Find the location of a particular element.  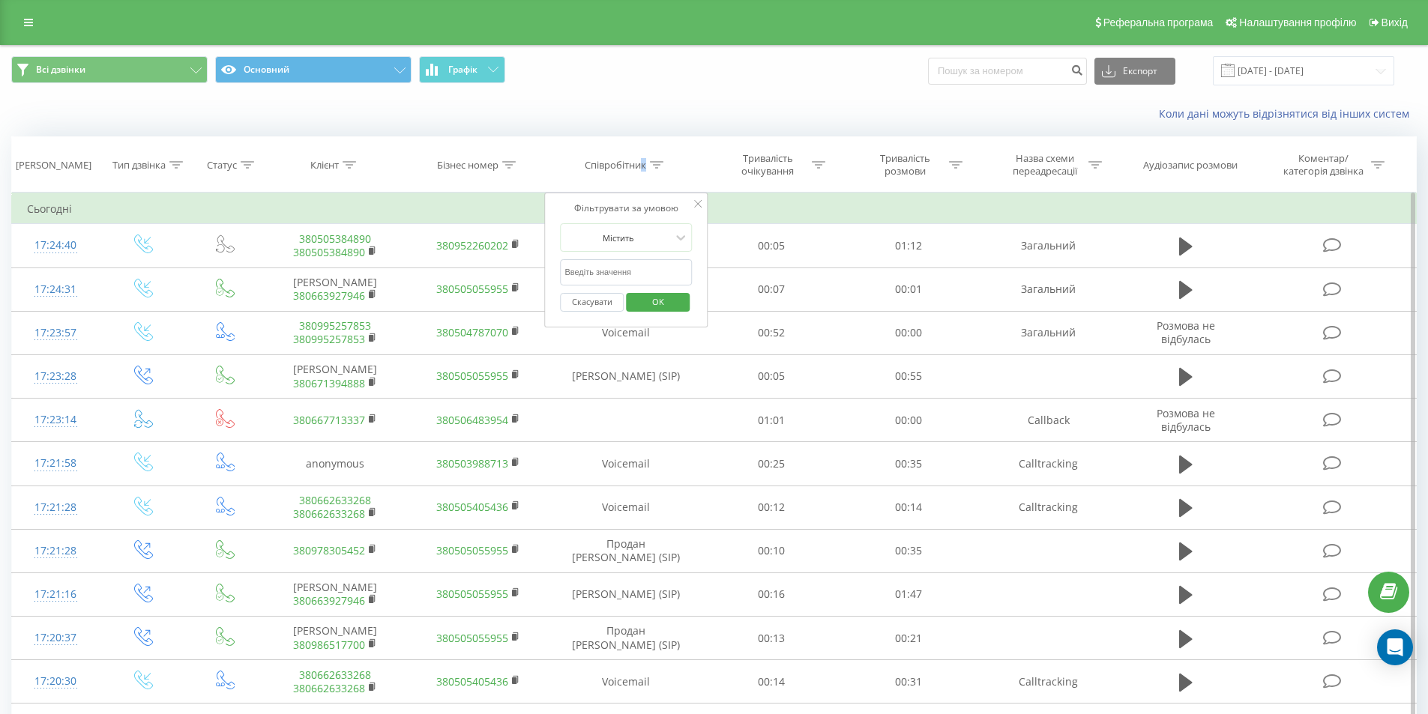

span: Налаштування профілю is located at coordinates (1297, 22).